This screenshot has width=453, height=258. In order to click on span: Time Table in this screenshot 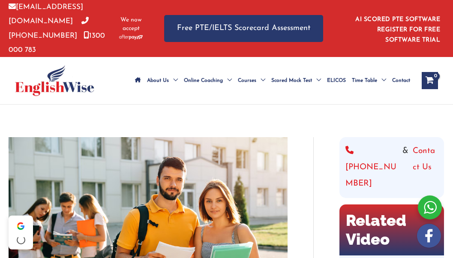, I will do `click(365, 81)`.